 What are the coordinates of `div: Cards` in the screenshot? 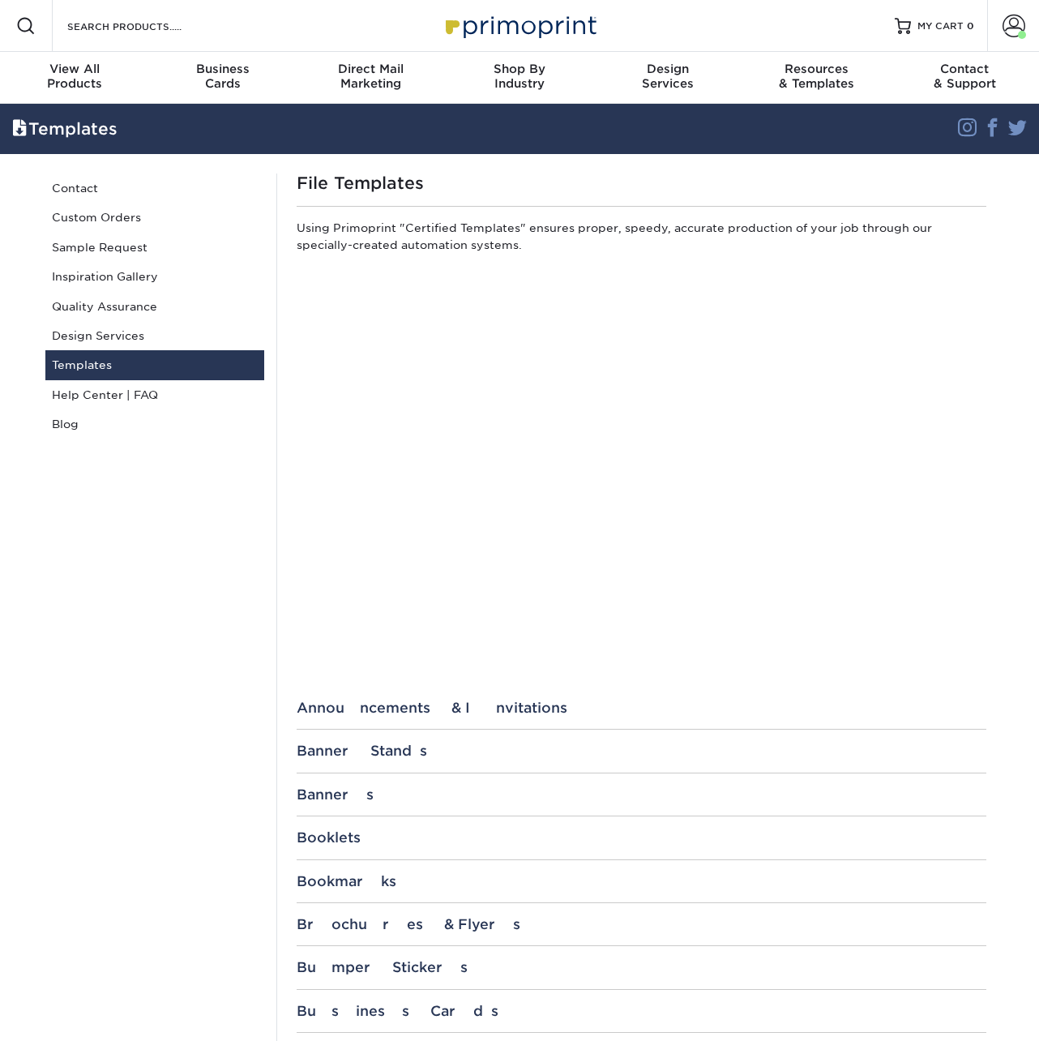 It's located at (222, 76).